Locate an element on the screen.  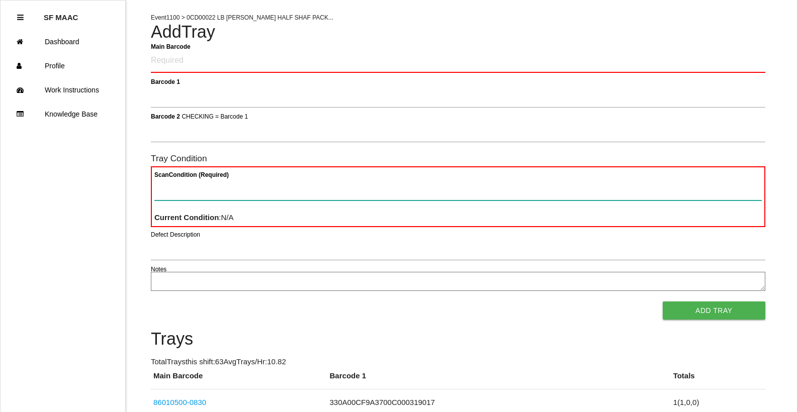
b: Current Condition is located at coordinates (187, 217).